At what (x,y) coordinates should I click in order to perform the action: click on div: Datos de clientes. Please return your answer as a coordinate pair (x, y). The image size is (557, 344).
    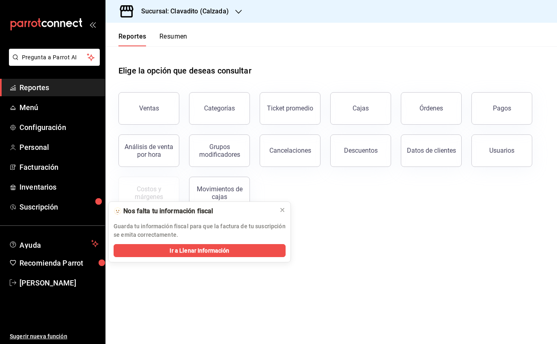
    Looking at the image, I should click on (431, 150).